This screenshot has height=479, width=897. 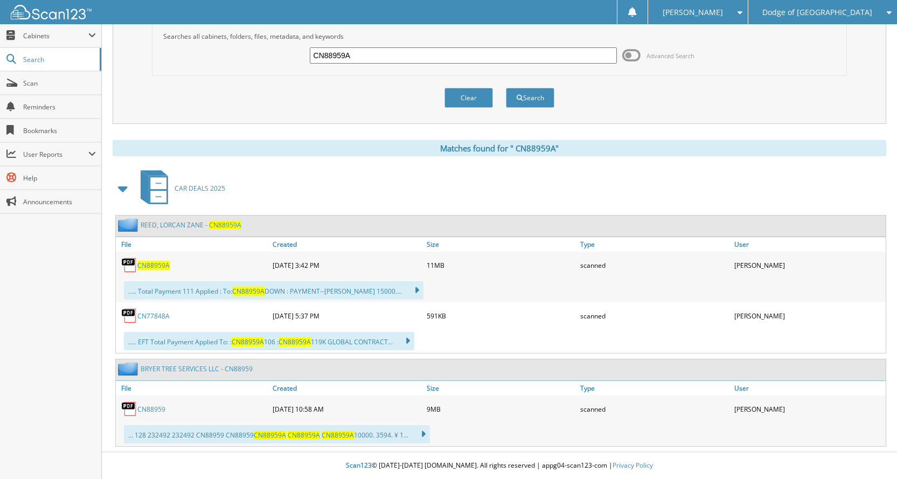 I want to click on div: Searches all cabinets, folders, files, metadata, and keywords, so click(x=500, y=36).